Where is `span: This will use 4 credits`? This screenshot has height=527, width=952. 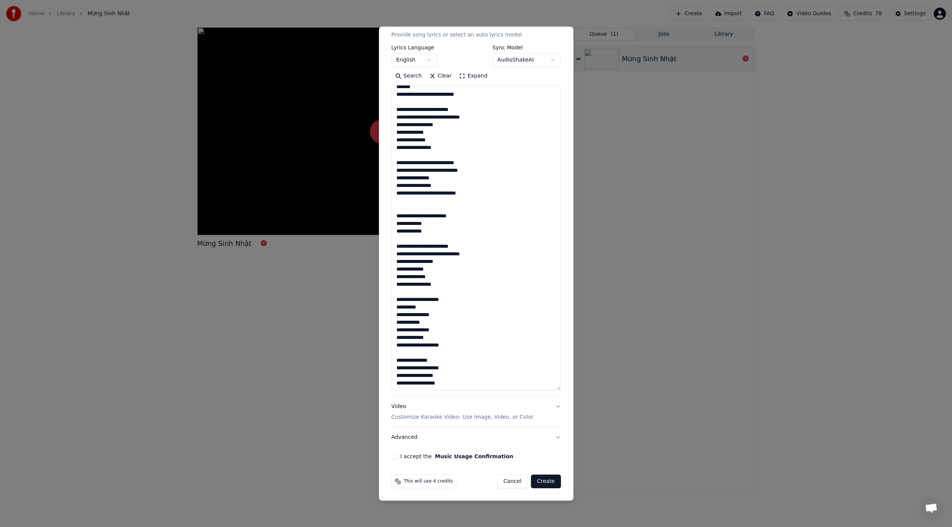
span: This will use 4 credits is located at coordinates (429, 482).